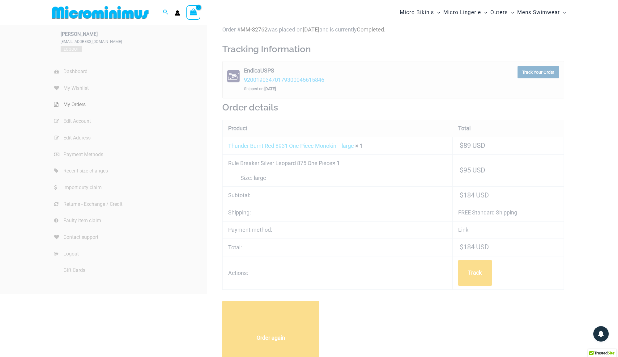 This screenshot has height=357, width=618. I want to click on th: Actions:, so click(337, 273).